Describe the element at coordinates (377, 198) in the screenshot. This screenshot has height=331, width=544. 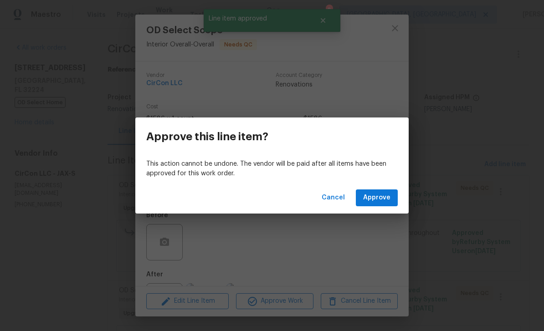
I see `span: Approve` at that location.